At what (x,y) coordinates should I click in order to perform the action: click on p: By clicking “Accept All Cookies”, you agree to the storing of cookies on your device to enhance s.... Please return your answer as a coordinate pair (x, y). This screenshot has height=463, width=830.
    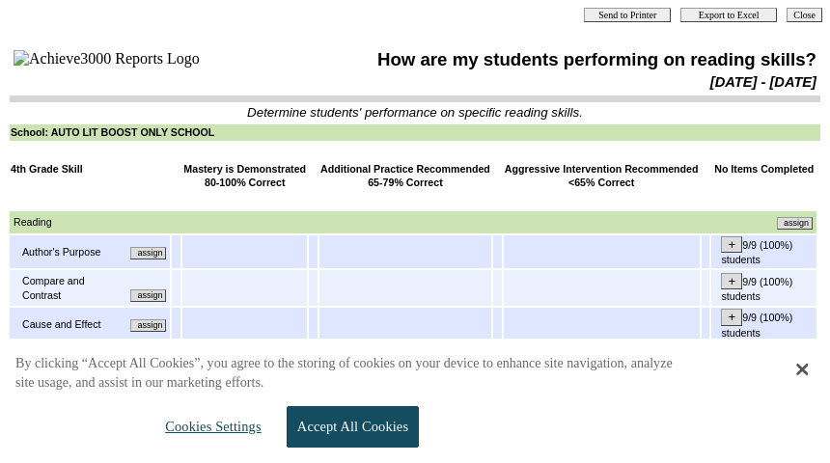
    Looking at the image, I should click on (350, 373).